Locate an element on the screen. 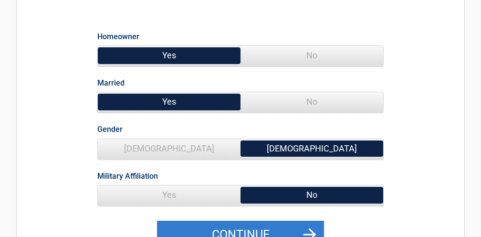  label: Homeowner is located at coordinates (118, 36).